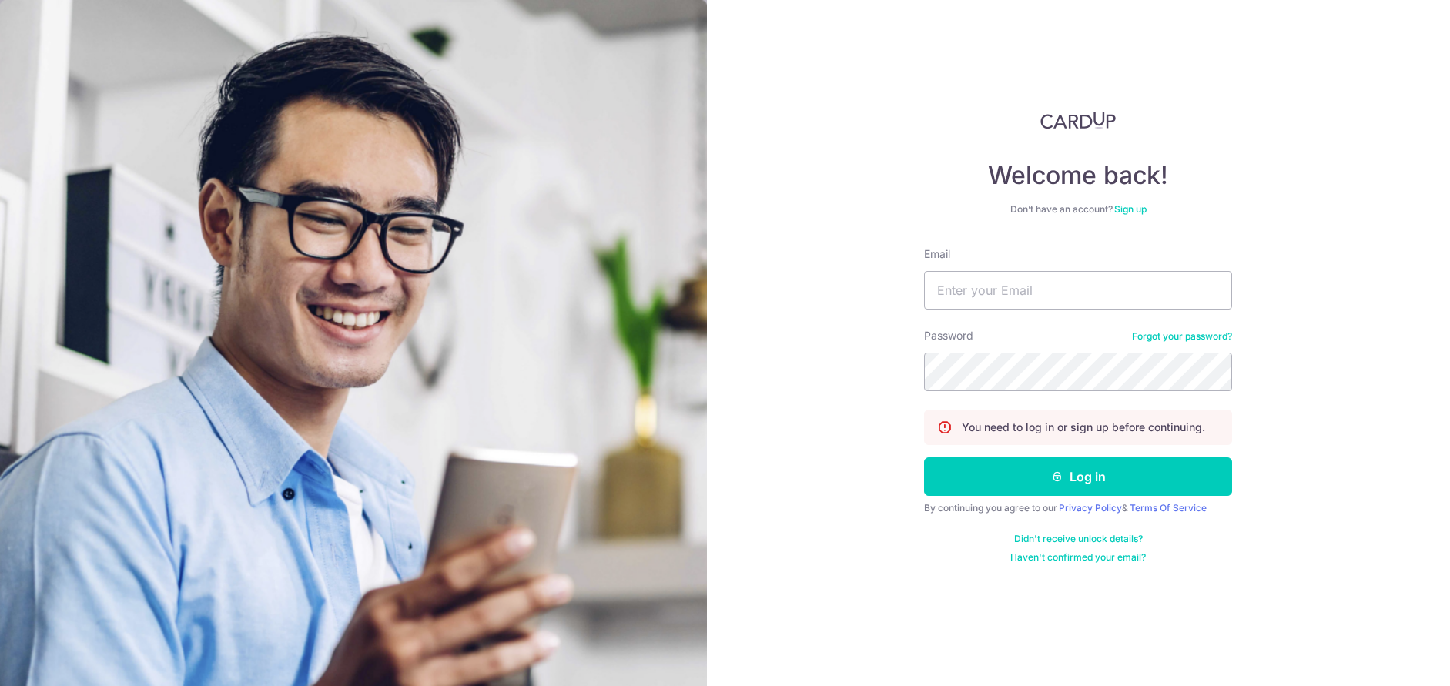  I want to click on a: Sign up, so click(1130, 209).